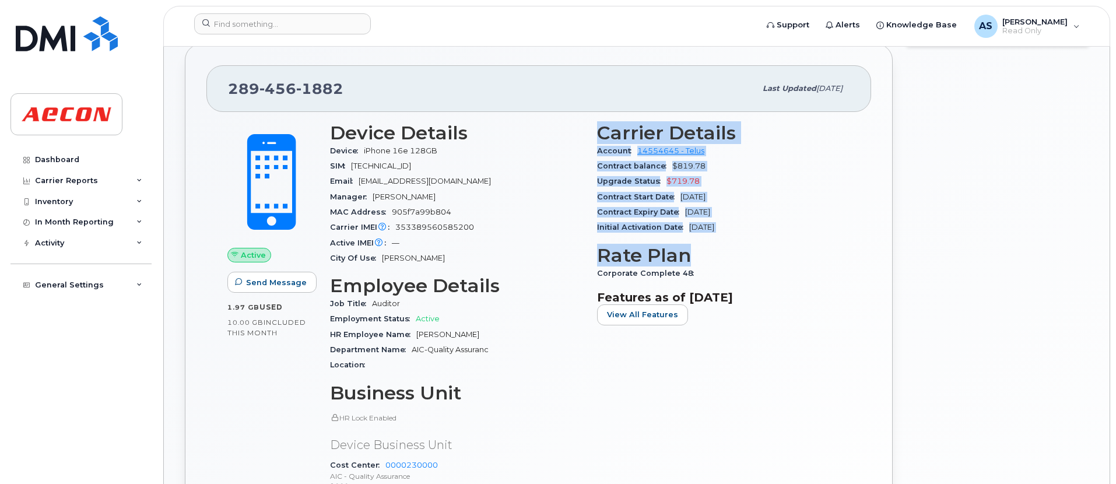 This screenshot has height=484, width=1116. I want to click on span: Alerts, so click(848, 25).